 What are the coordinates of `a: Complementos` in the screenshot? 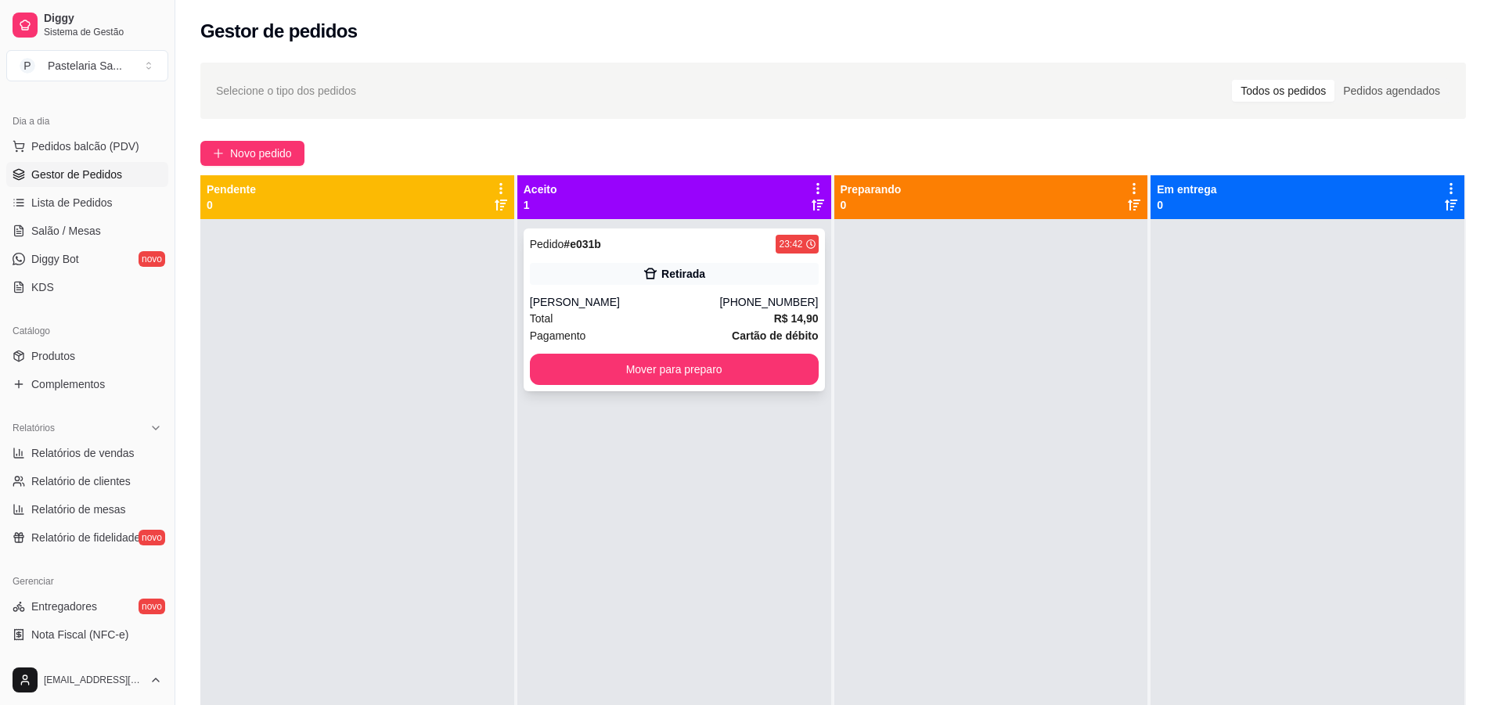 It's located at (87, 384).